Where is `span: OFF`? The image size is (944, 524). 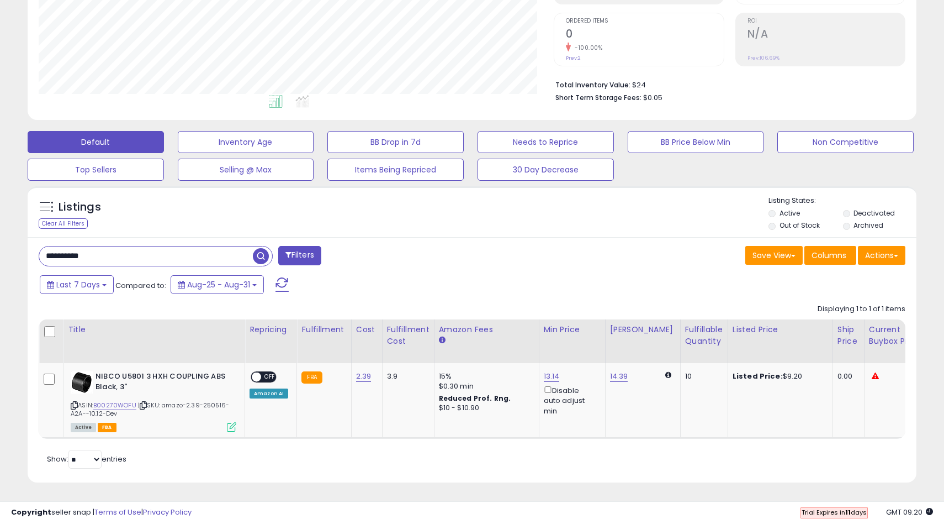 span: OFF is located at coordinates (270, 377).